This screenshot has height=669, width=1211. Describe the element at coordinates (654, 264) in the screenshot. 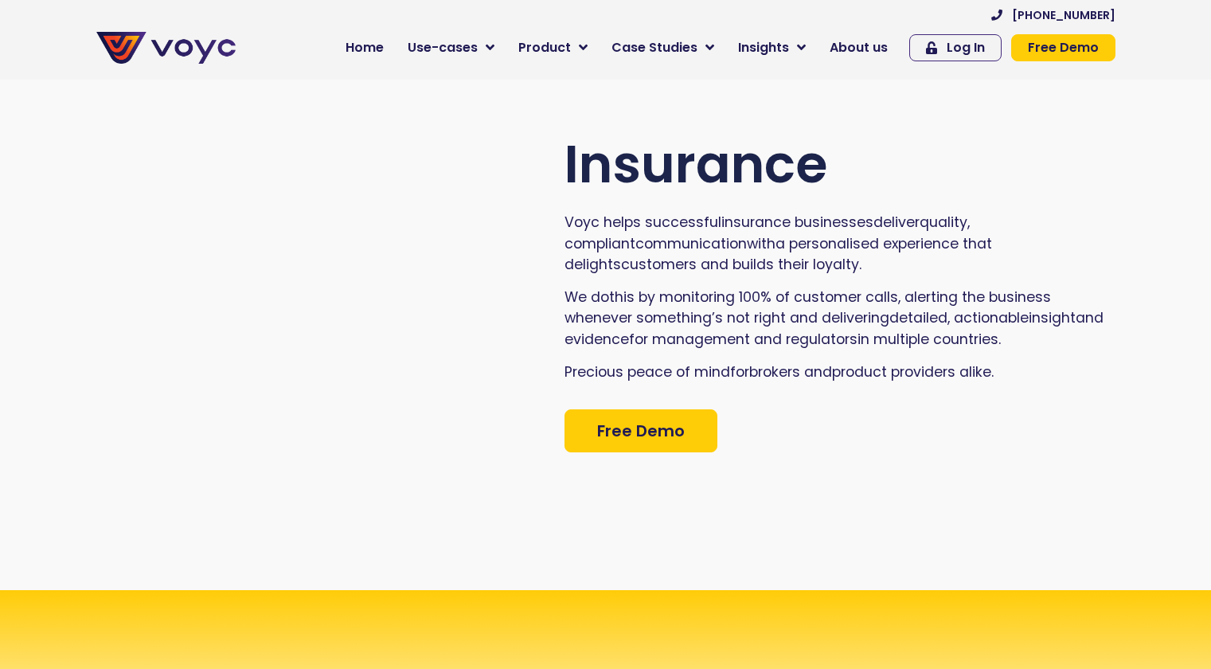

I see `span: customer` at that location.